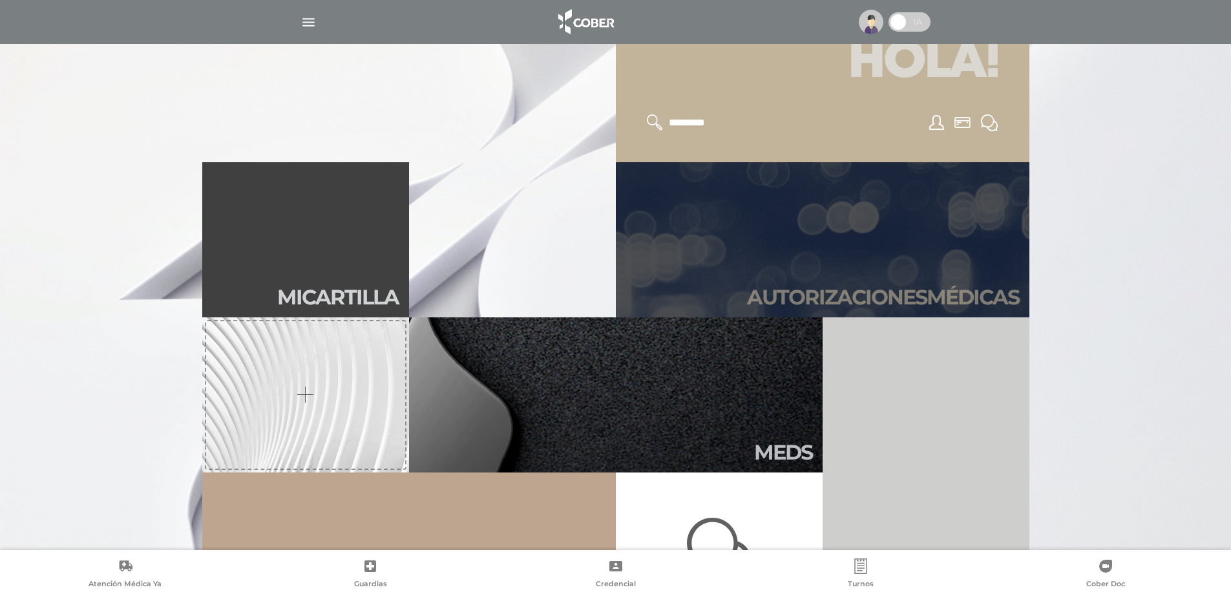  What do you see at coordinates (615, 575) in the screenshot?
I see `a: Credencial` at bounding box center [615, 575].